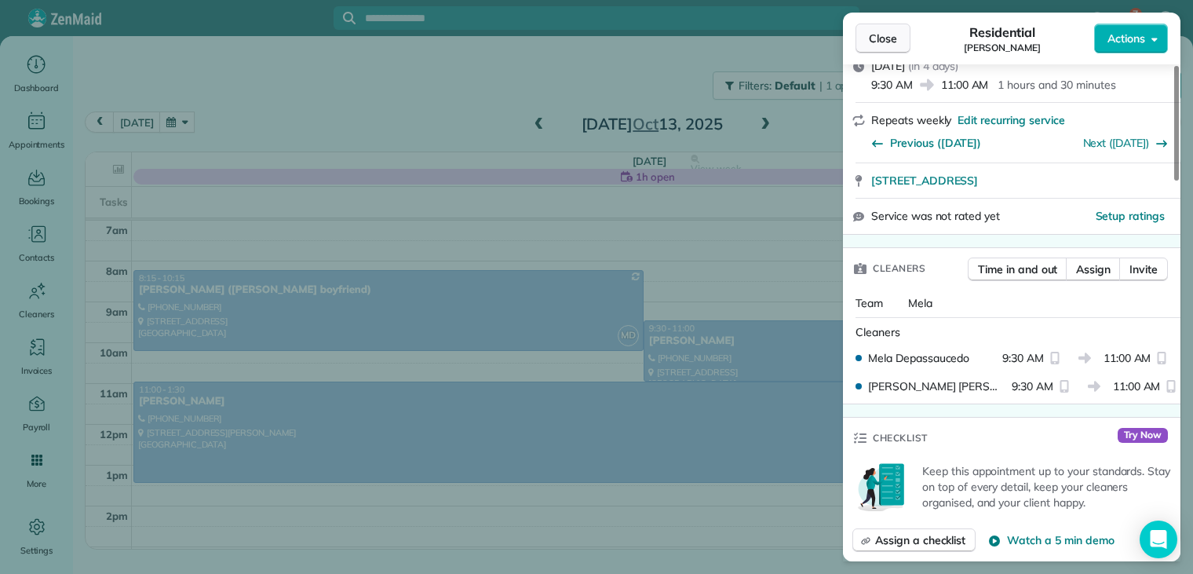  Describe the element at coordinates (1017, 269) in the screenshot. I see `span: Time in and out` at that location.